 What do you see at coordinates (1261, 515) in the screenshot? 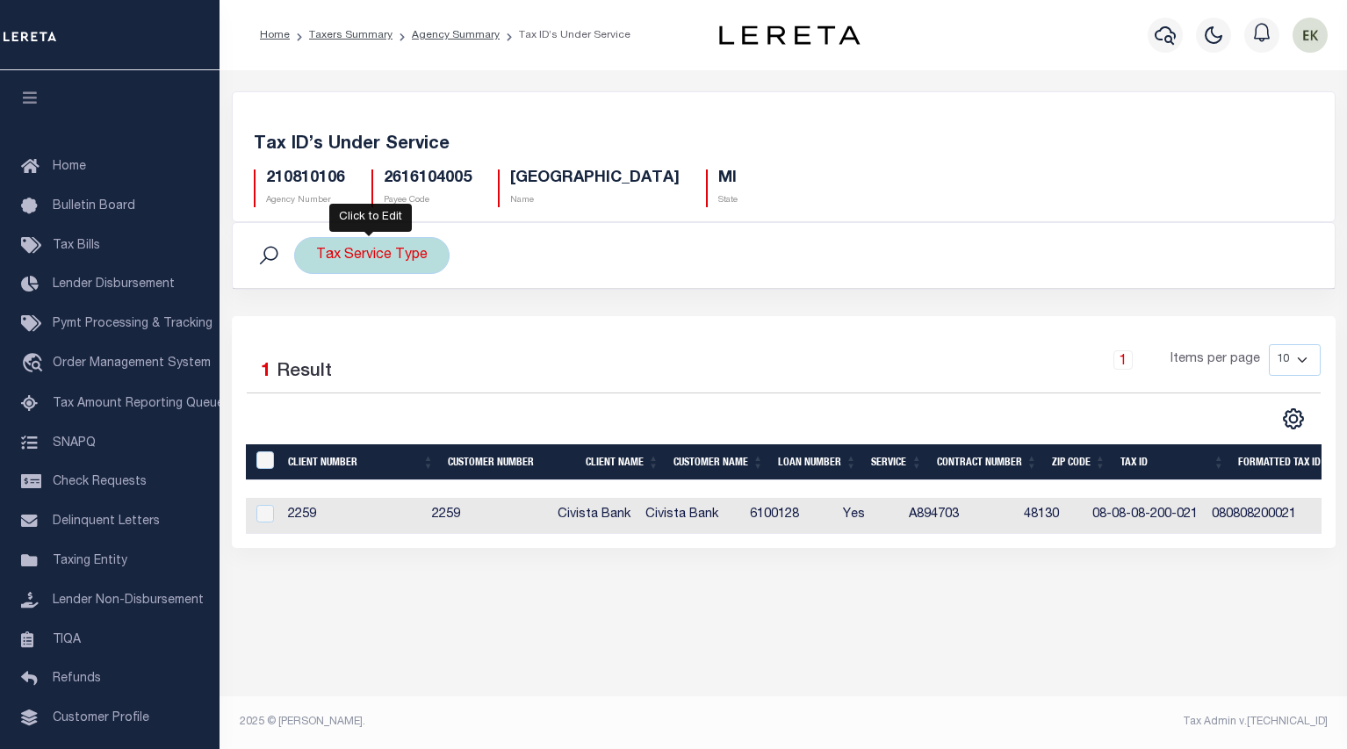
I see `td: 080808200021` at bounding box center [1261, 515].